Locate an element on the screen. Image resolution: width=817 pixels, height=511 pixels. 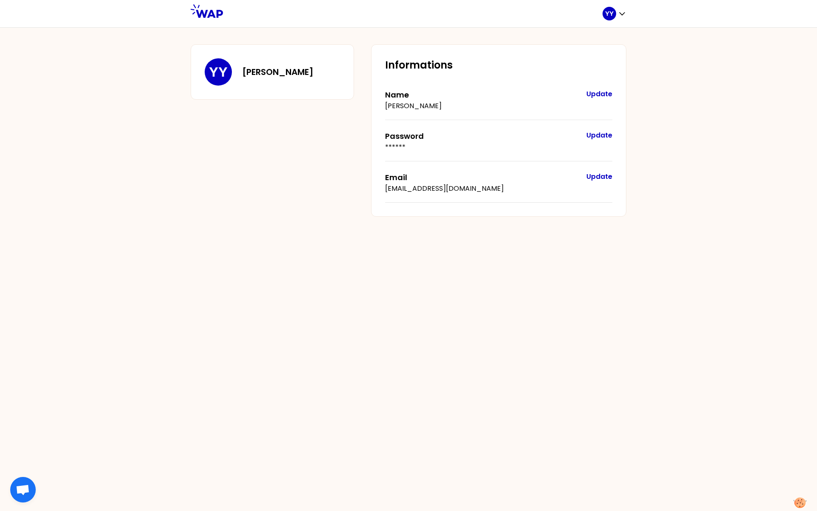
label: Name is located at coordinates (397, 95).